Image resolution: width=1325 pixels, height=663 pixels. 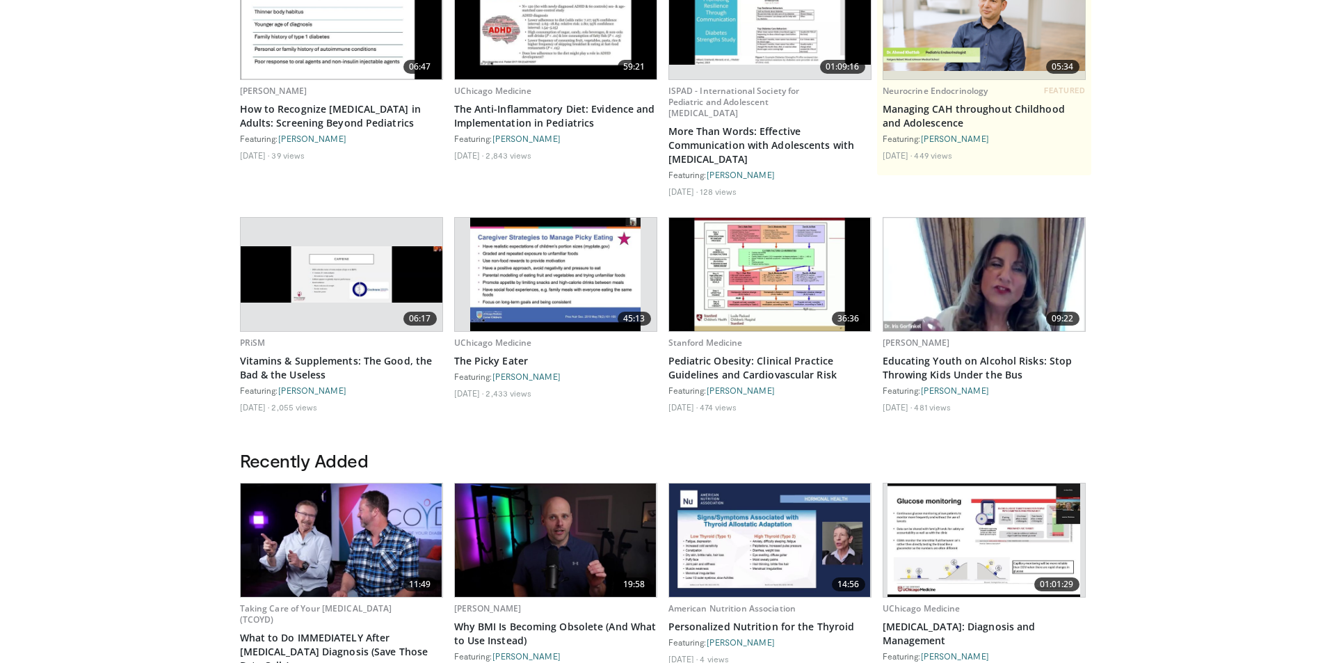 What do you see at coordinates (849, 584) in the screenshot?
I see `span: 14:56` at bounding box center [849, 584].